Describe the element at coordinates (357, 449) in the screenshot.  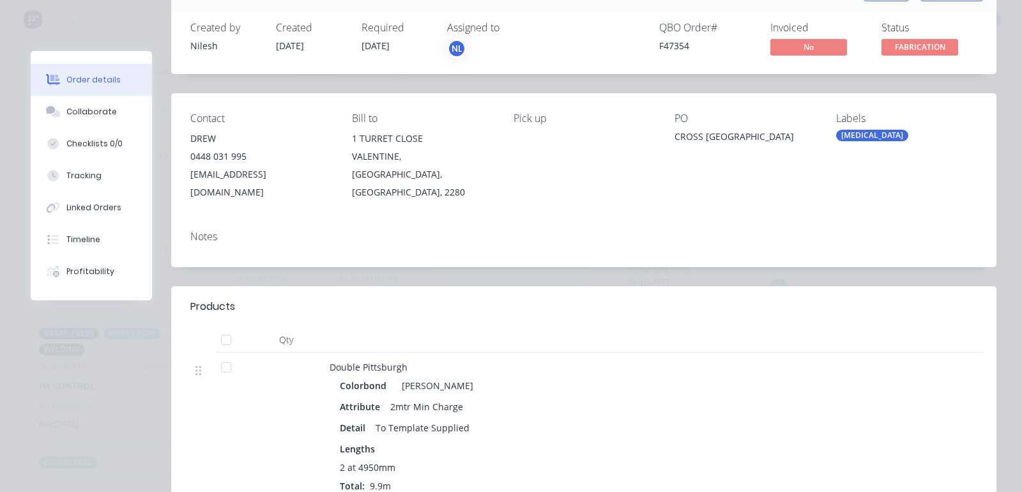
I see `span: Lengths` at that location.